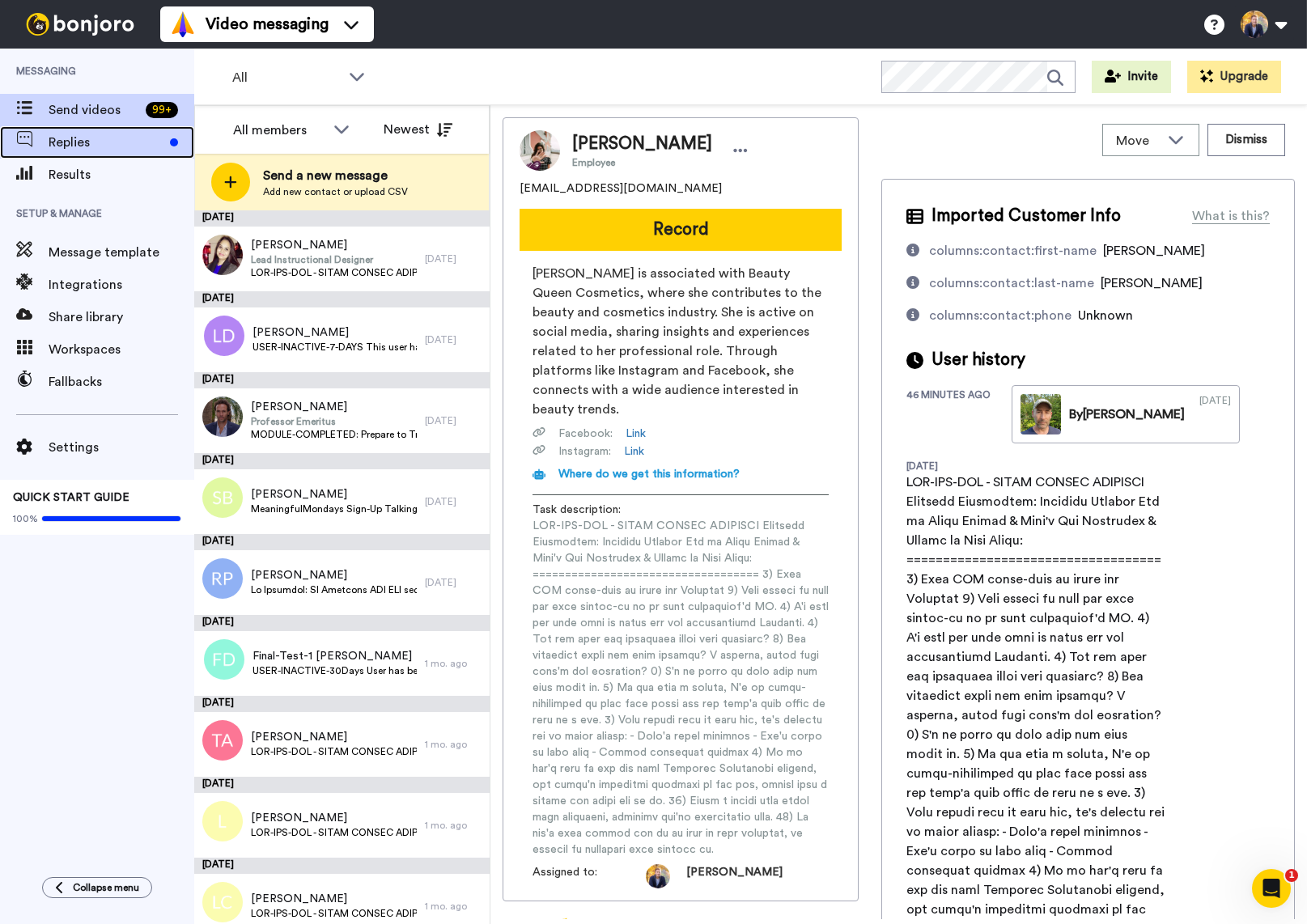  What do you see at coordinates (1231, 216) in the screenshot?
I see `div: What is this?` at bounding box center [1231, 216].